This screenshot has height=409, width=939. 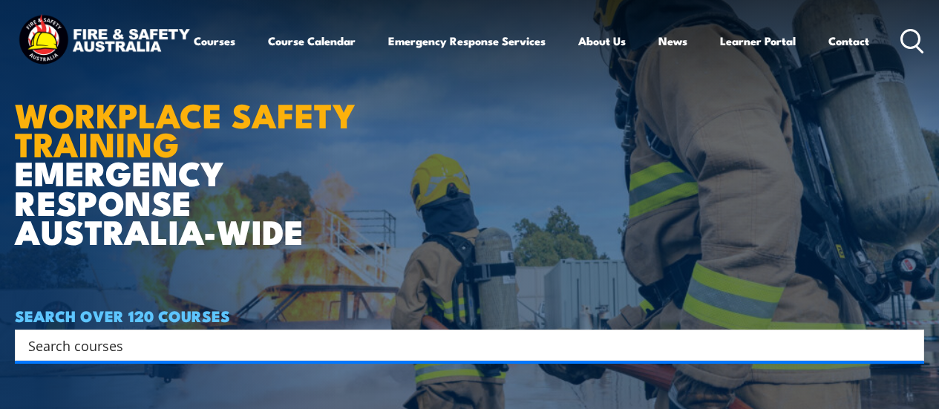 I want to click on h1: EMERGENCY RESPONSE AUSTRALIA-WIDE, so click(x=196, y=154).